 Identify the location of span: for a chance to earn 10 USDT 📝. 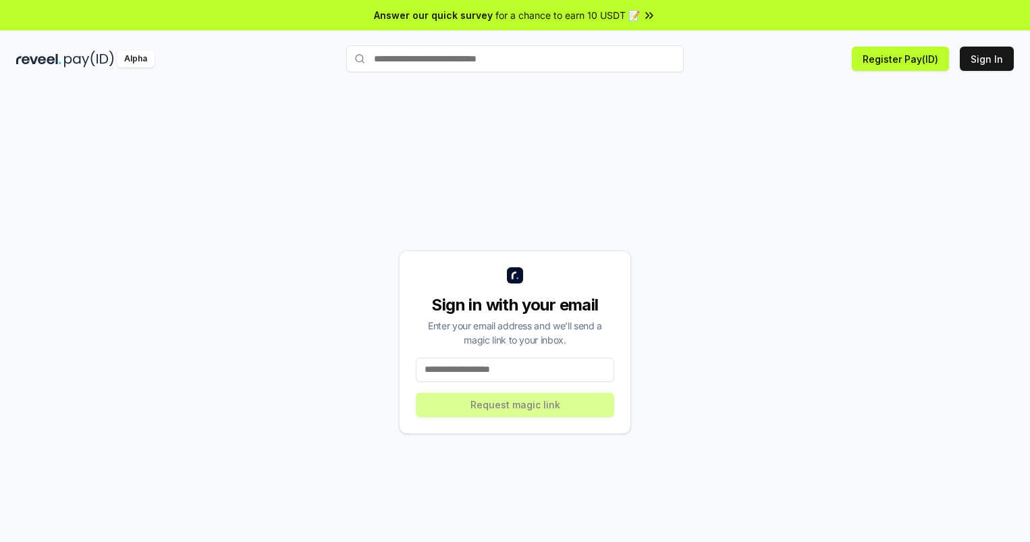
(567, 15).